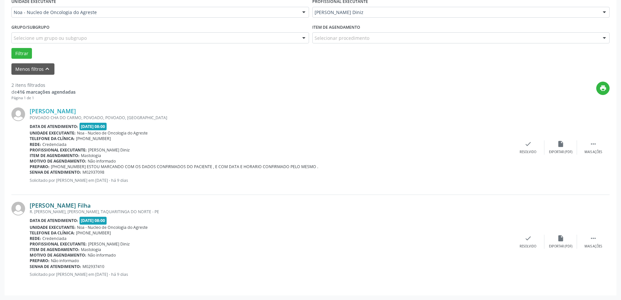 The image size is (621, 300). I want to click on div: 2 itens filtrados, so click(43, 85).